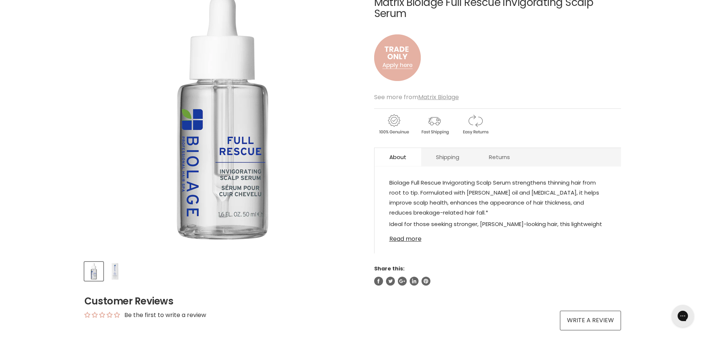  Describe the element at coordinates (498, 275) in the screenshot. I see `aside: Share this:` at that location.